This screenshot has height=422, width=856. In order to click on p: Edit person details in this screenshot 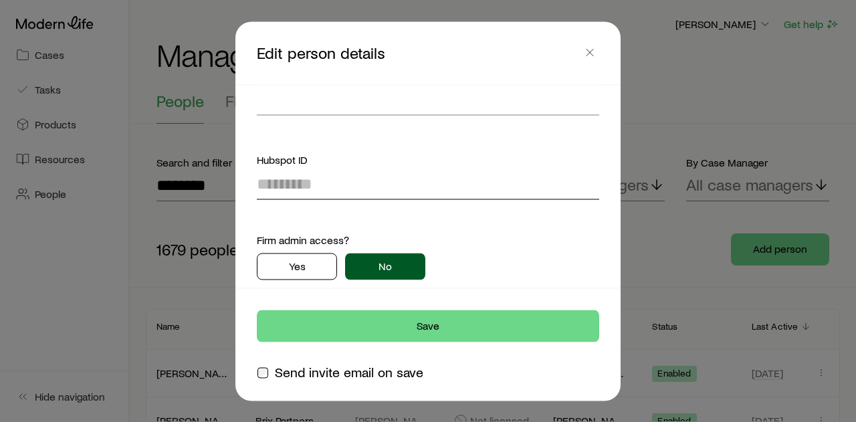, I will do `click(419, 53)`.